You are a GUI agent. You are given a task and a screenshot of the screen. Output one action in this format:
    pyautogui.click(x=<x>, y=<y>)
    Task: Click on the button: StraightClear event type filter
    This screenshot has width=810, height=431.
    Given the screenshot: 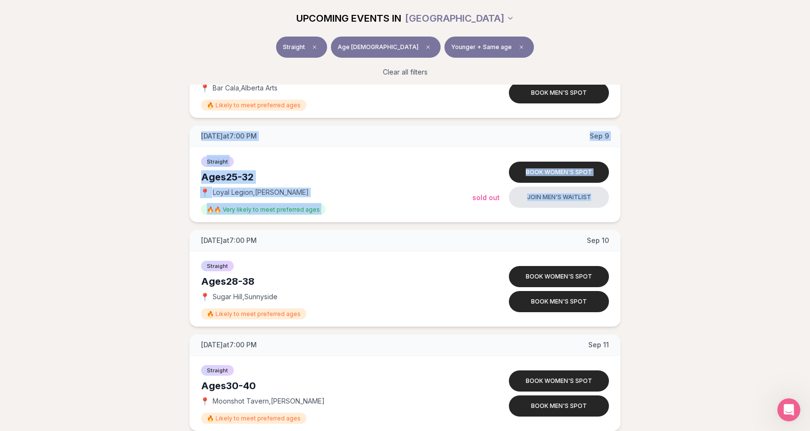 What is the action you would take?
    pyautogui.click(x=302, y=47)
    